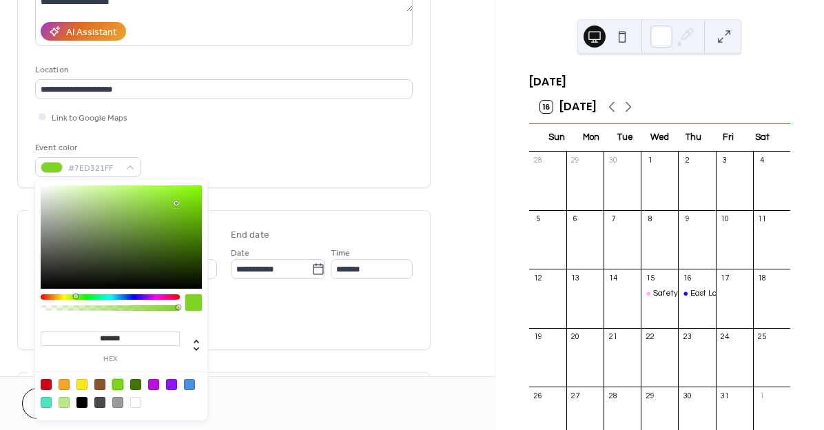 This screenshot has width=824, height=430. I want to click on div: #F8E71C, so click(82, 384).